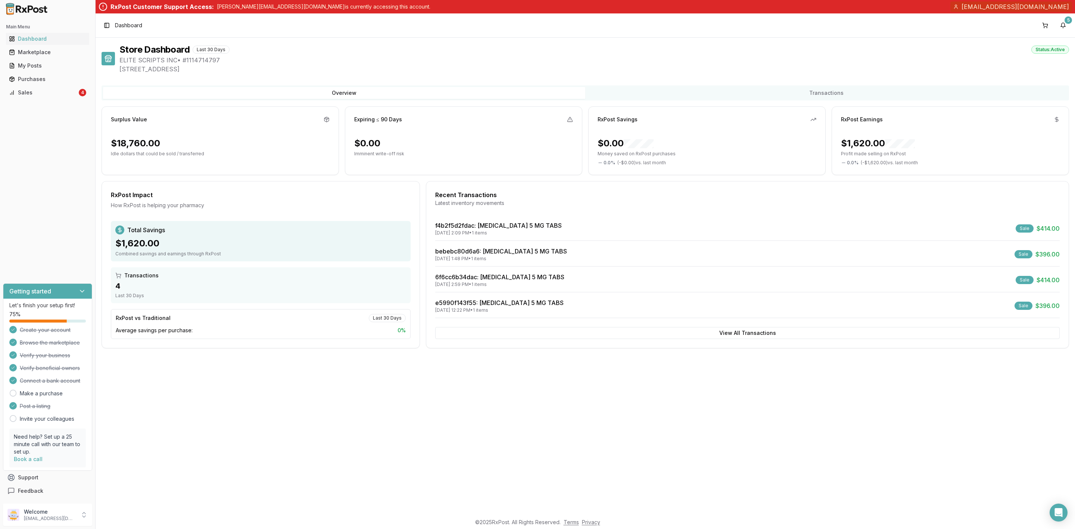 This screenshot has height=529, width=1075. I want to click on div: How RxPost is helping your pharmacy, so click(260, 205).